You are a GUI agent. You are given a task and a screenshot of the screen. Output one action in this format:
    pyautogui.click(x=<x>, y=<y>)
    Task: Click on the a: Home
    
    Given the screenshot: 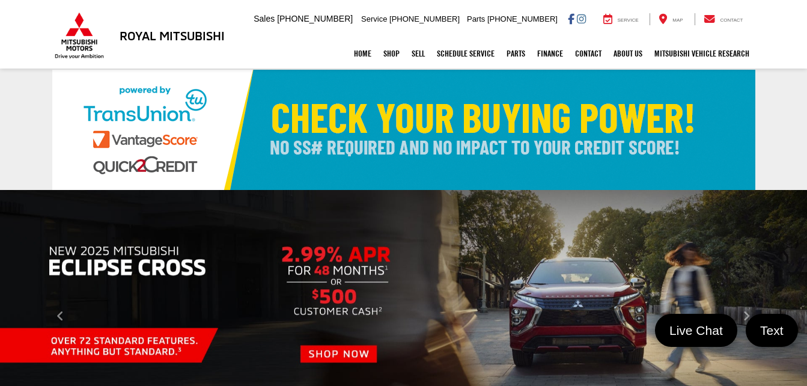 What is the action you would take?
    pyautogui.click(x=362, y=53)
    